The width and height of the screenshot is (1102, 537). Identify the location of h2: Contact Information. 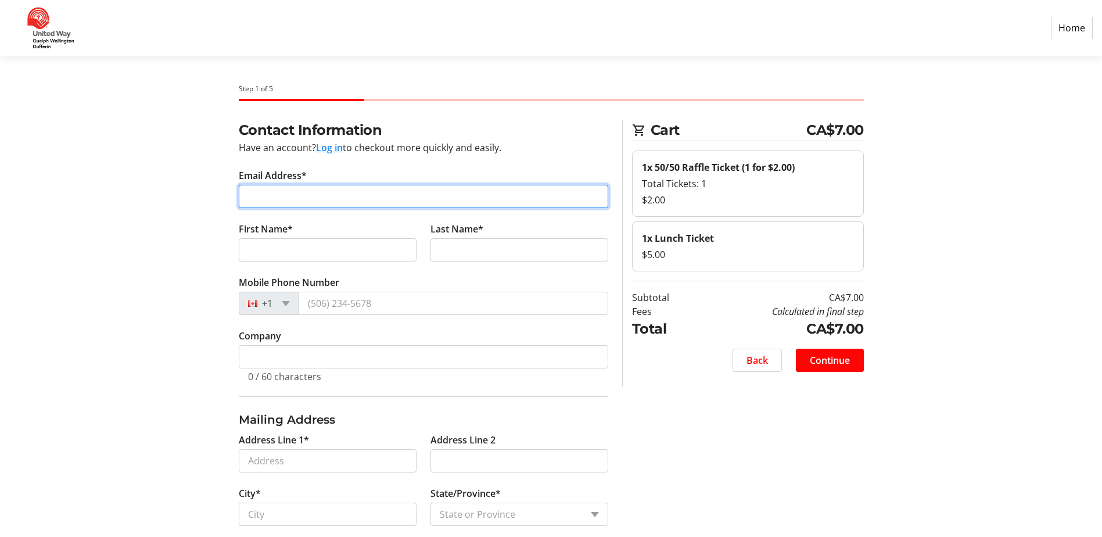
(424, 130).